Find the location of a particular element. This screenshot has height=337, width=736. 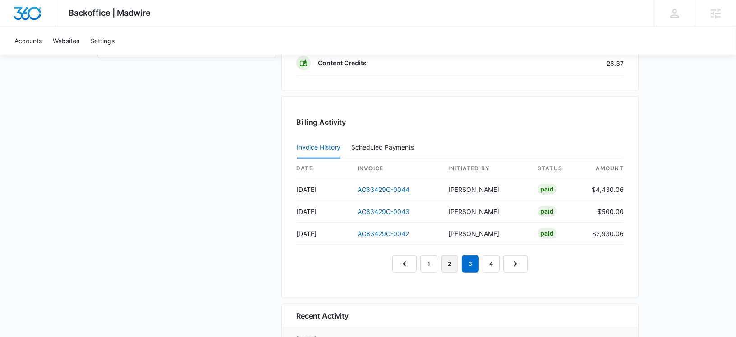

a: Websites is located at coordinates (66, 41).